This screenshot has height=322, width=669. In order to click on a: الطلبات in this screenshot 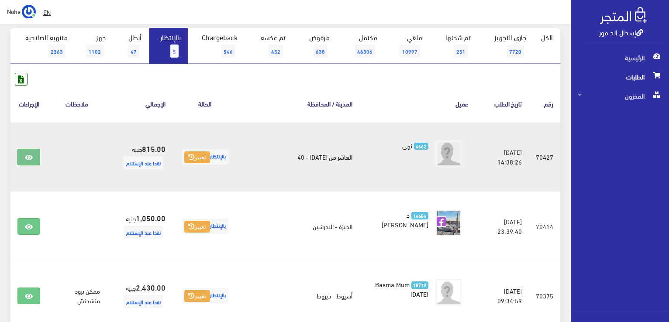, I will do `click(619, 77)`.